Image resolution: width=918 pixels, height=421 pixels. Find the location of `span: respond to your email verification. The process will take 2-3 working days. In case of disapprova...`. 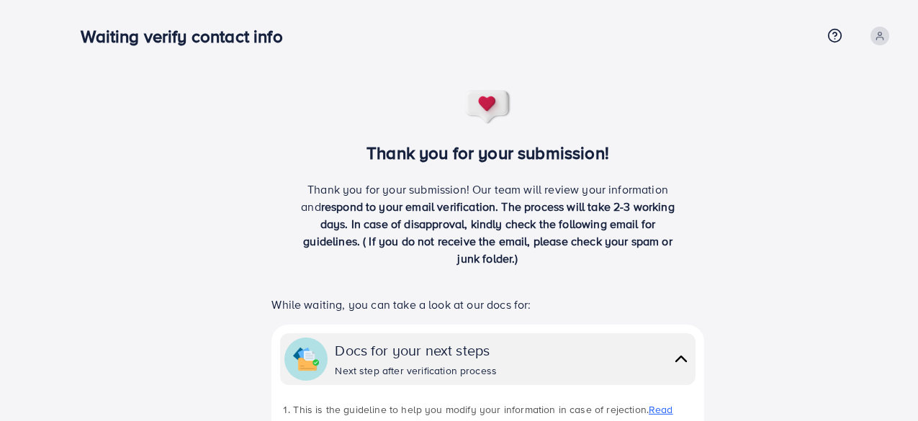

span: respond to your email verification. The process will take 2-3 working days. In case of disapprova... is located at coordinates (489, 232).